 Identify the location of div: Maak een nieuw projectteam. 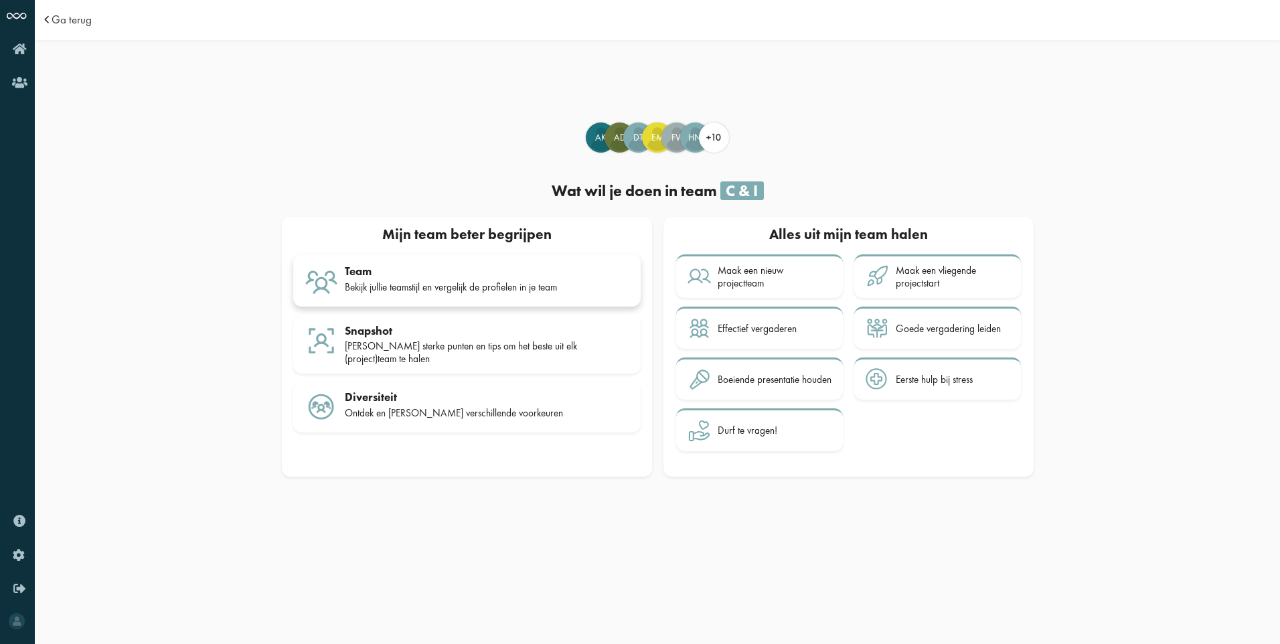
(774, 276).